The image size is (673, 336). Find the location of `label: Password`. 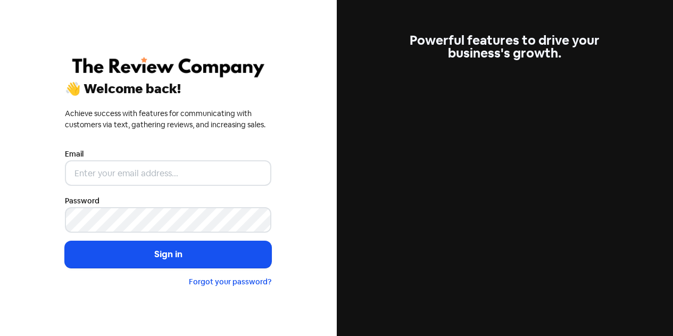

label: Password is located at coordinates (82, 201).